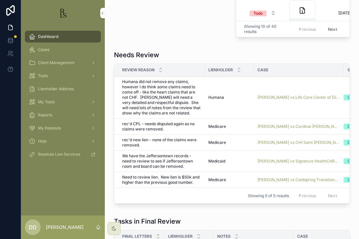 The height and width of the screenshot is (239, 359). Describe the element at coordinates (44, 50) in the screenshot. I see `span: Cases` at that location.